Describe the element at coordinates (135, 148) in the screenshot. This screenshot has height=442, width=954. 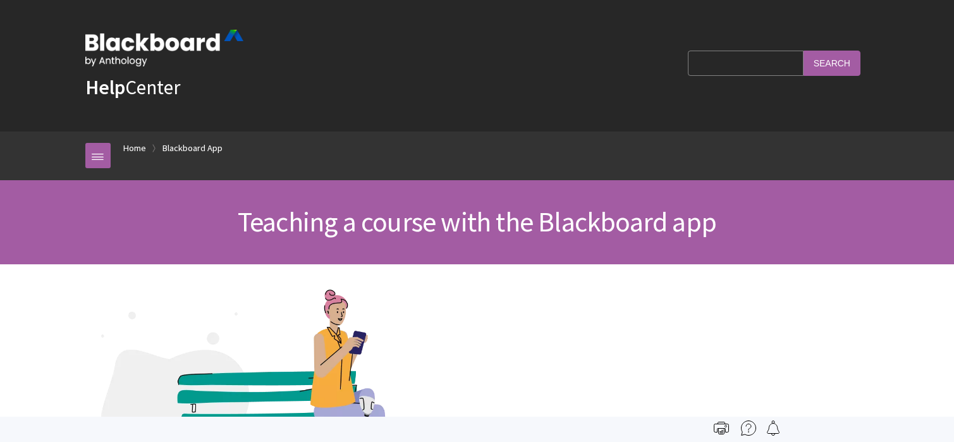
I see `a: Home` at that location.